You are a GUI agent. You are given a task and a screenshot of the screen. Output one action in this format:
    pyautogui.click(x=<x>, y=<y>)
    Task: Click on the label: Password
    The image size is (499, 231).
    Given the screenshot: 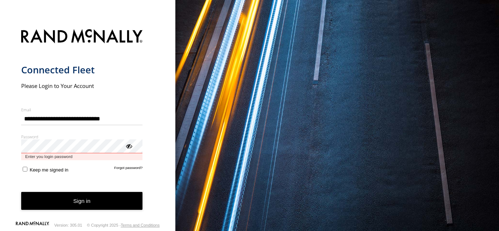 What is the action you would take?
    pyautogui.click(x=82, y=137)
    